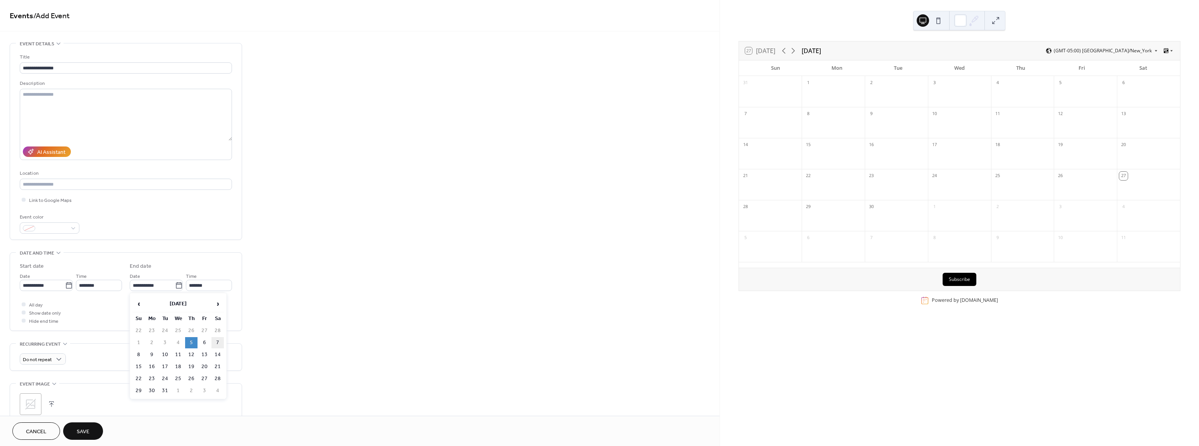 The height and width of the screenshot is (446, 1199). I want to click on td: 11, so click(178, 354).